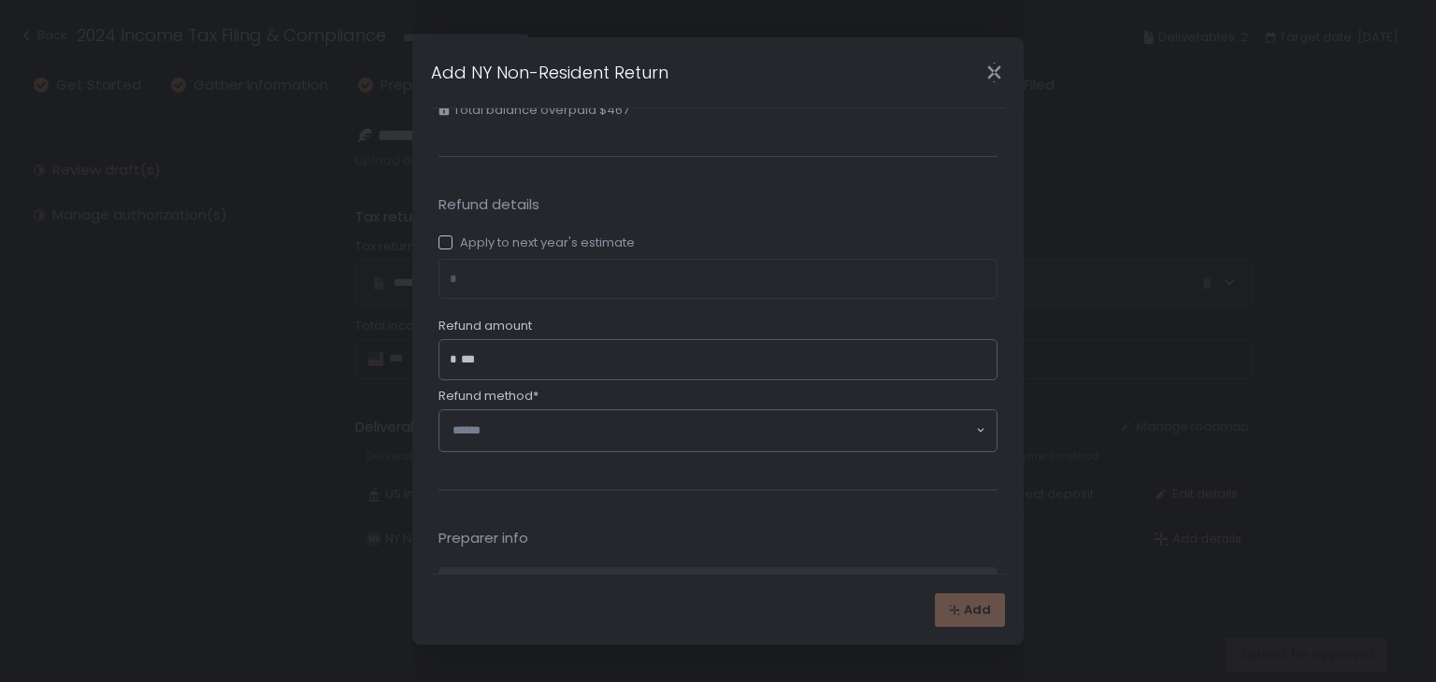  What do you see at coordinates (485, 326) in the screenshot?
I see `span: Refund amount` at bounding box center [485, 326].